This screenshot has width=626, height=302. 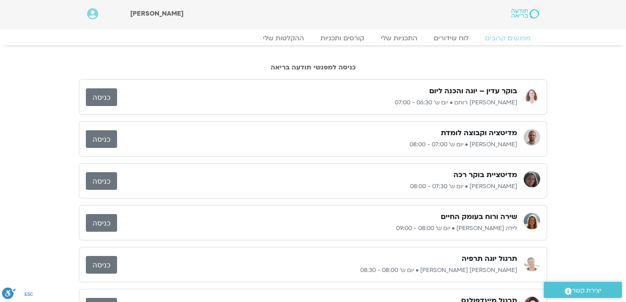 What do you see at coordinates (532, 137) in the screenshot?
I see `img: דקל קנטי` at bounding box center [532, 137].